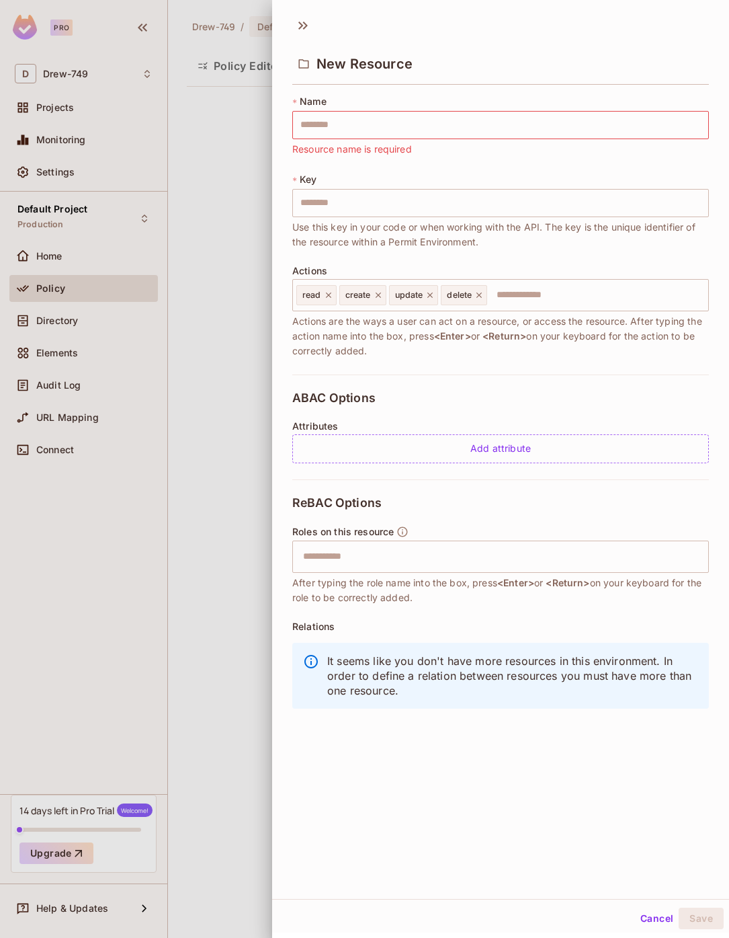  What do you see at coordinates (310, 271) in the screenshot?
I see `span: Actions` at bounding box center [310, 271].